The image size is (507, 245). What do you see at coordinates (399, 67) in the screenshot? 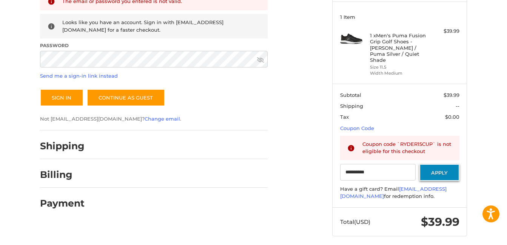
I see `li: Size 11.5` at bounding box center [399, 67].